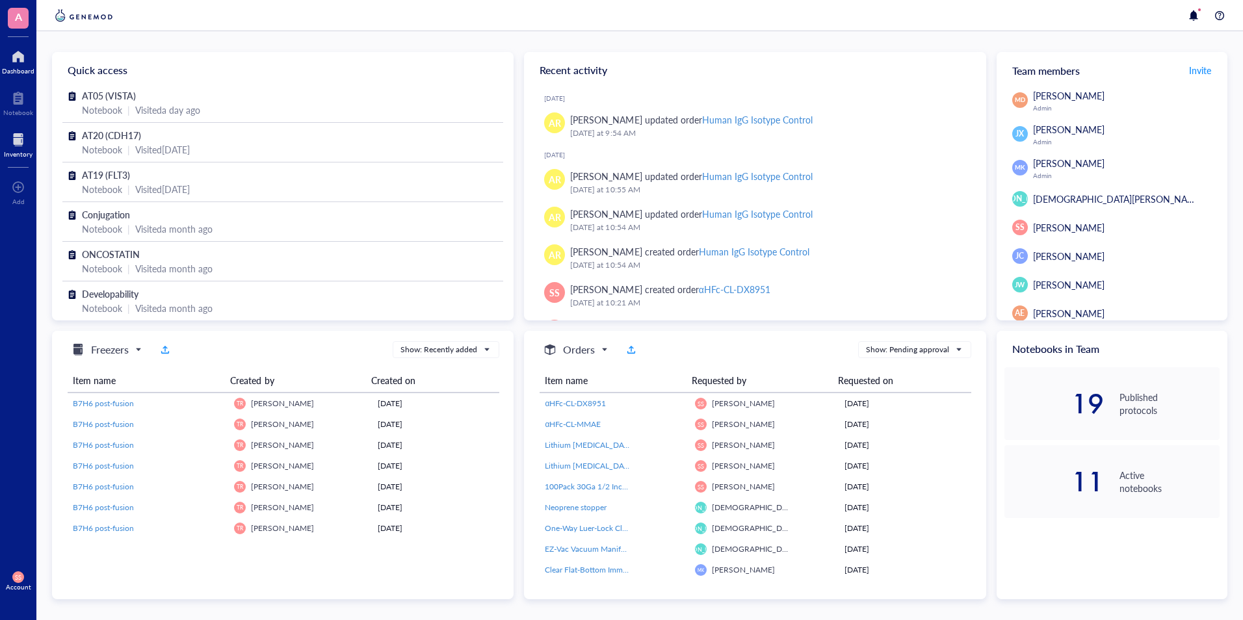 The height and width of the screenshot is (620, 1243). Describe the element at coordinates (1019, 134) in the screenshot. I see `span: JX` at that location.